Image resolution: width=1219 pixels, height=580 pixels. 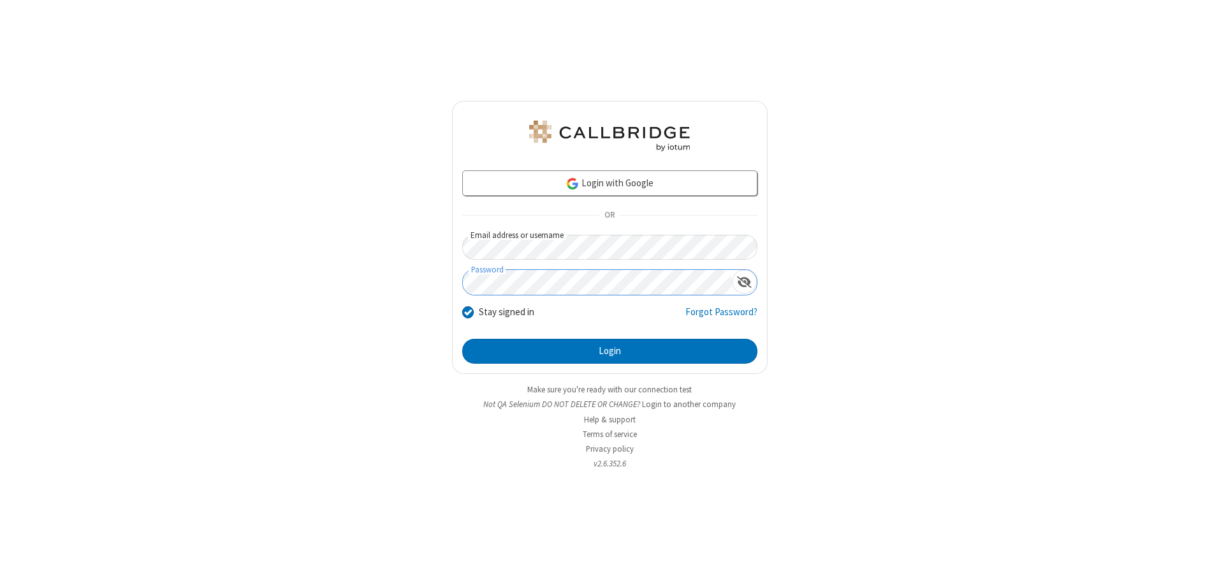 What do you see at coordinates (573, 184) in the screenshot?
I see `img: google-icon.png` at bounding box center [573, 184].